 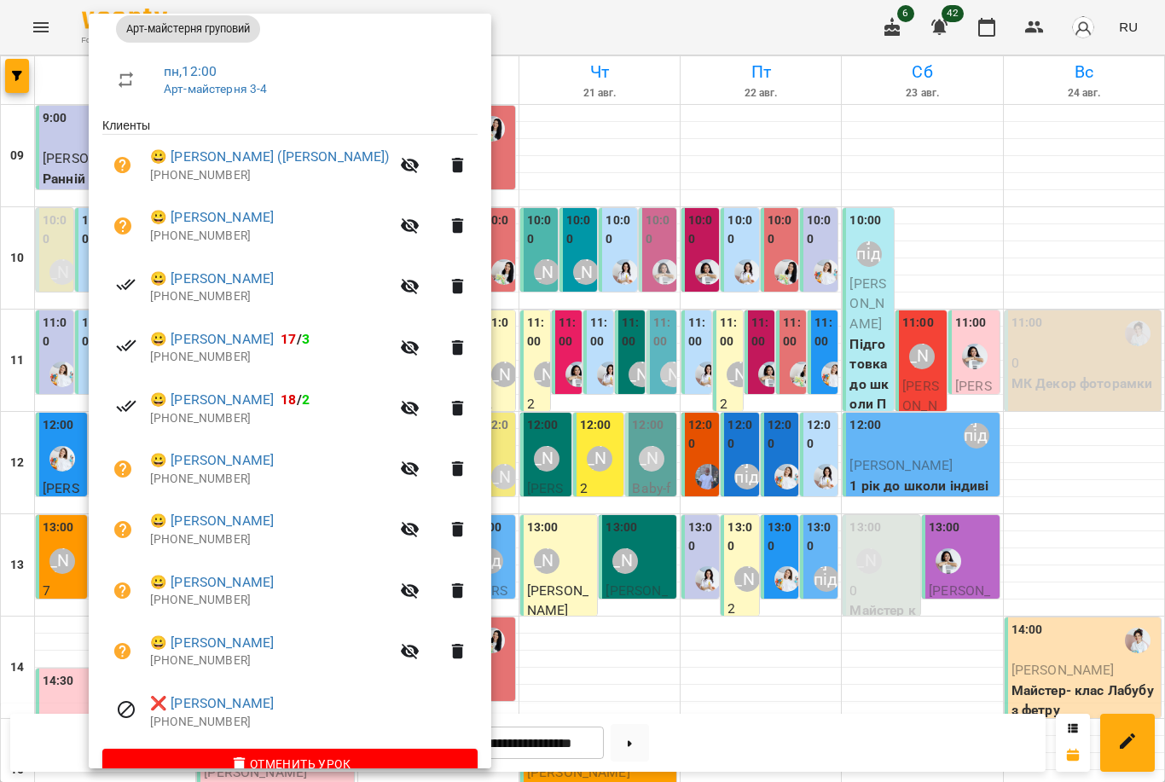 What do you see at coordinates (290, 764) in the screenshot?
I see `span: Отменить Урок` at bounding box center [290, 764].